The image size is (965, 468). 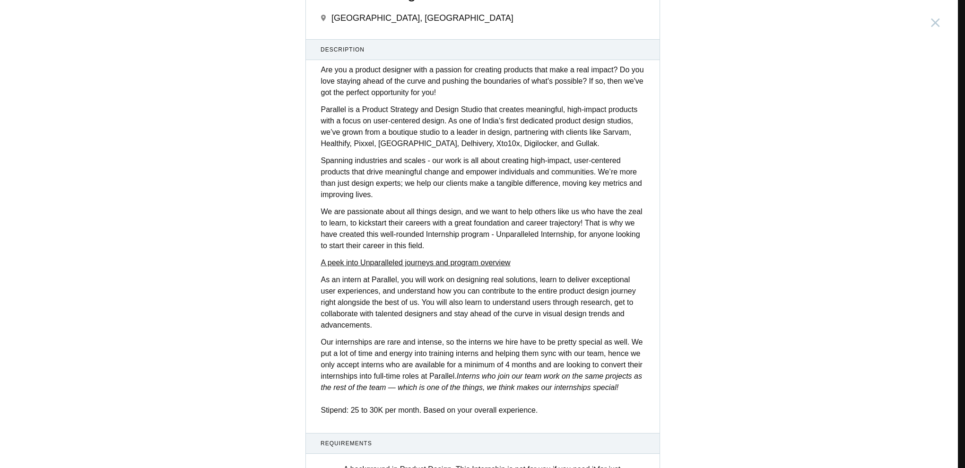 I want to click on strong: A peek into Unparalleled journeys and program overview, so click(x=416, y=263).